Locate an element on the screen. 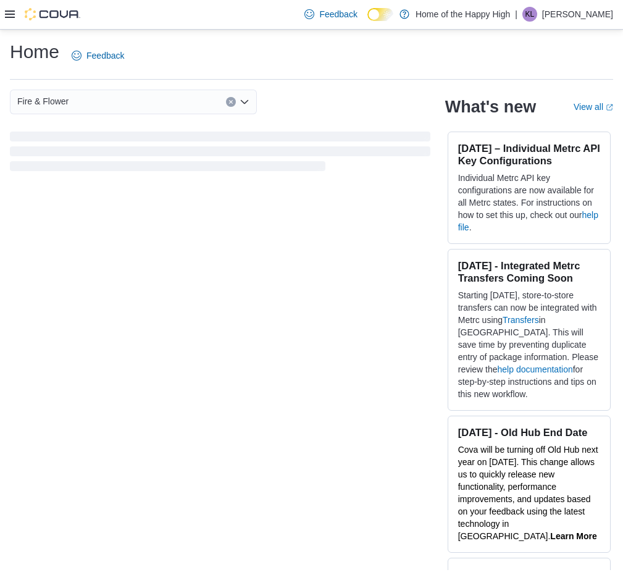 This screenshot has width=623, height=588. strong: Learn More is located at coordinates (573, 536).